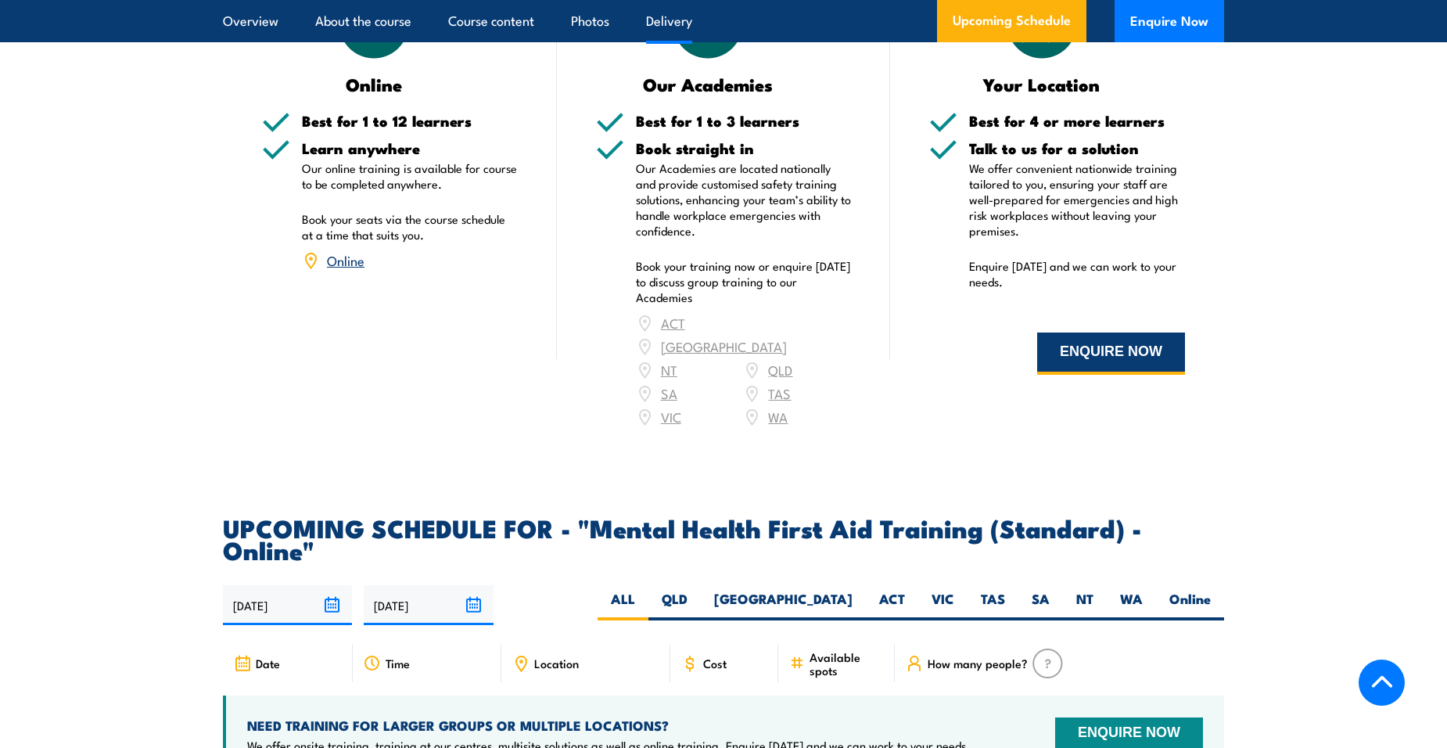  What do you see at coordinates (744, 120) in the screenshot?
I see `h5: Best for 1 to 3 learners` at bounding box center [744, 120].